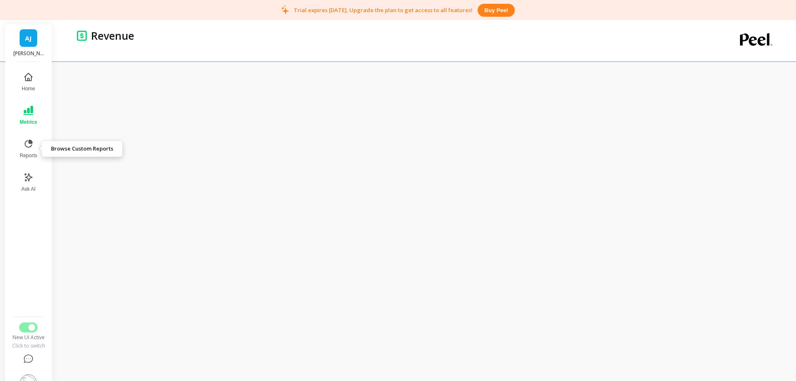 This screenshot has width=796, height=381. What do you see at coordinates (112, 36) in the screenshot?
I see `p: Revenue` at bounding box center [112, 36].